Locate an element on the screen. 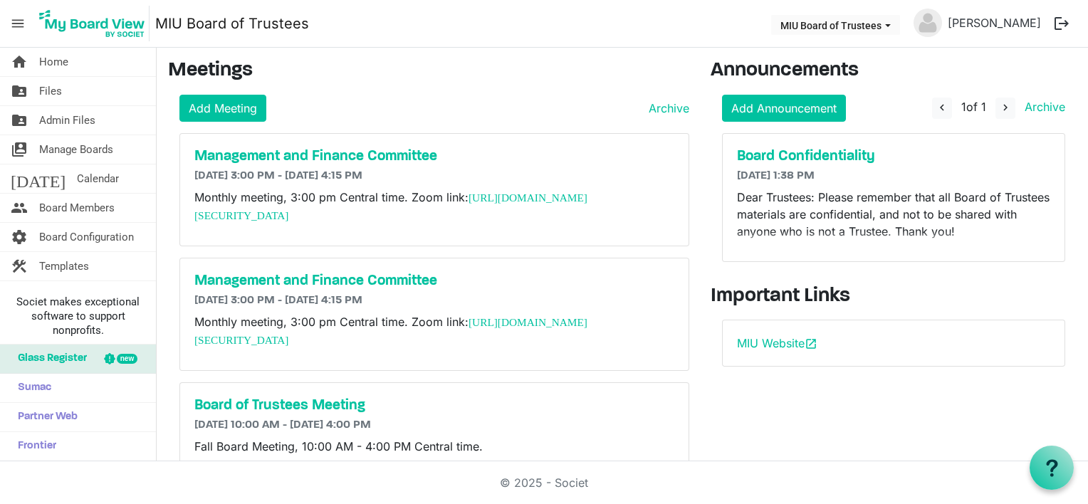 The image size is (1088, 504). h3: Announcements is located at coordinates (894, 71).